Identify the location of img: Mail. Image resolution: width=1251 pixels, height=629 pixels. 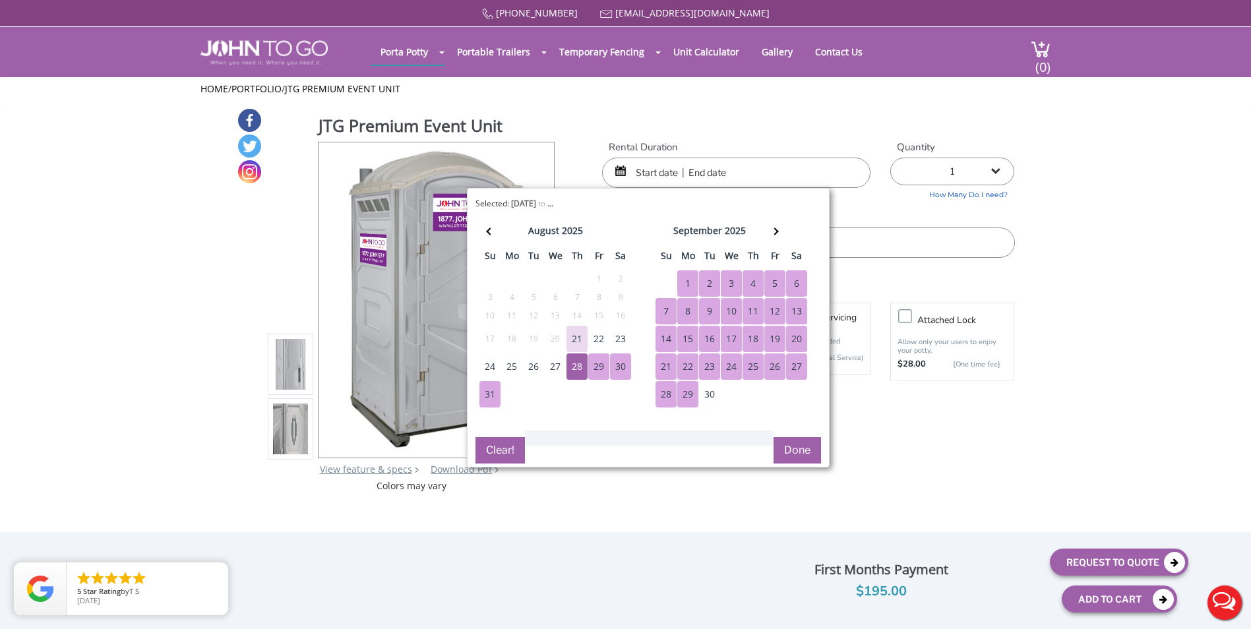
(606, 14).